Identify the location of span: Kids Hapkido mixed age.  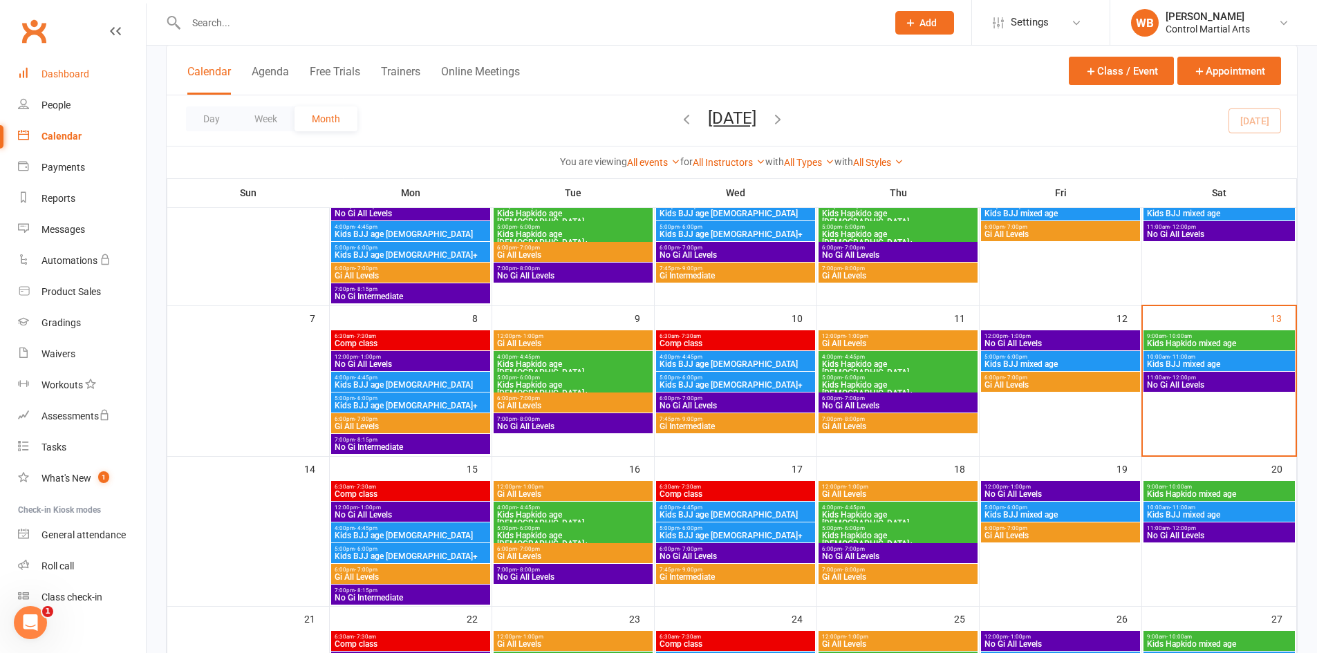
(1219, 344).